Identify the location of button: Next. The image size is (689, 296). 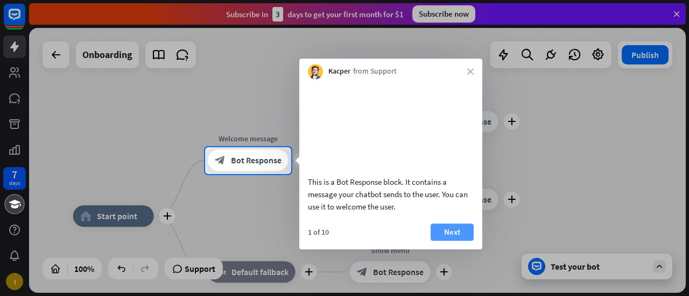
(452, 232).